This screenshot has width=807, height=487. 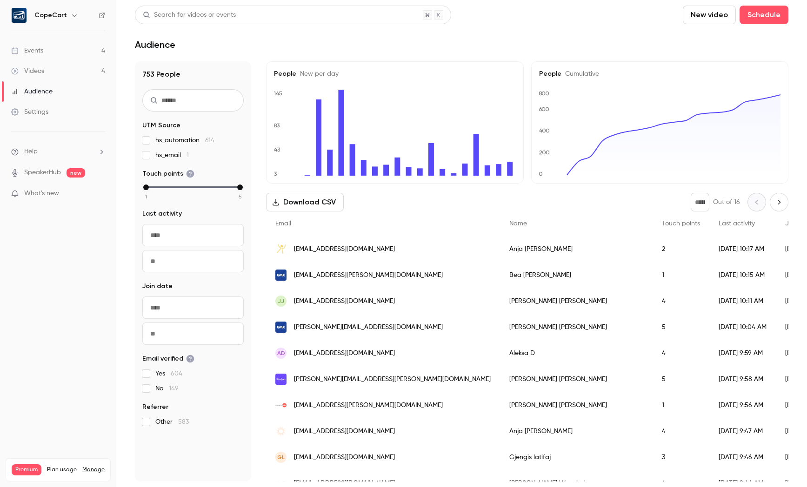 I want to click on span: 614, so click(x=210, y=140).